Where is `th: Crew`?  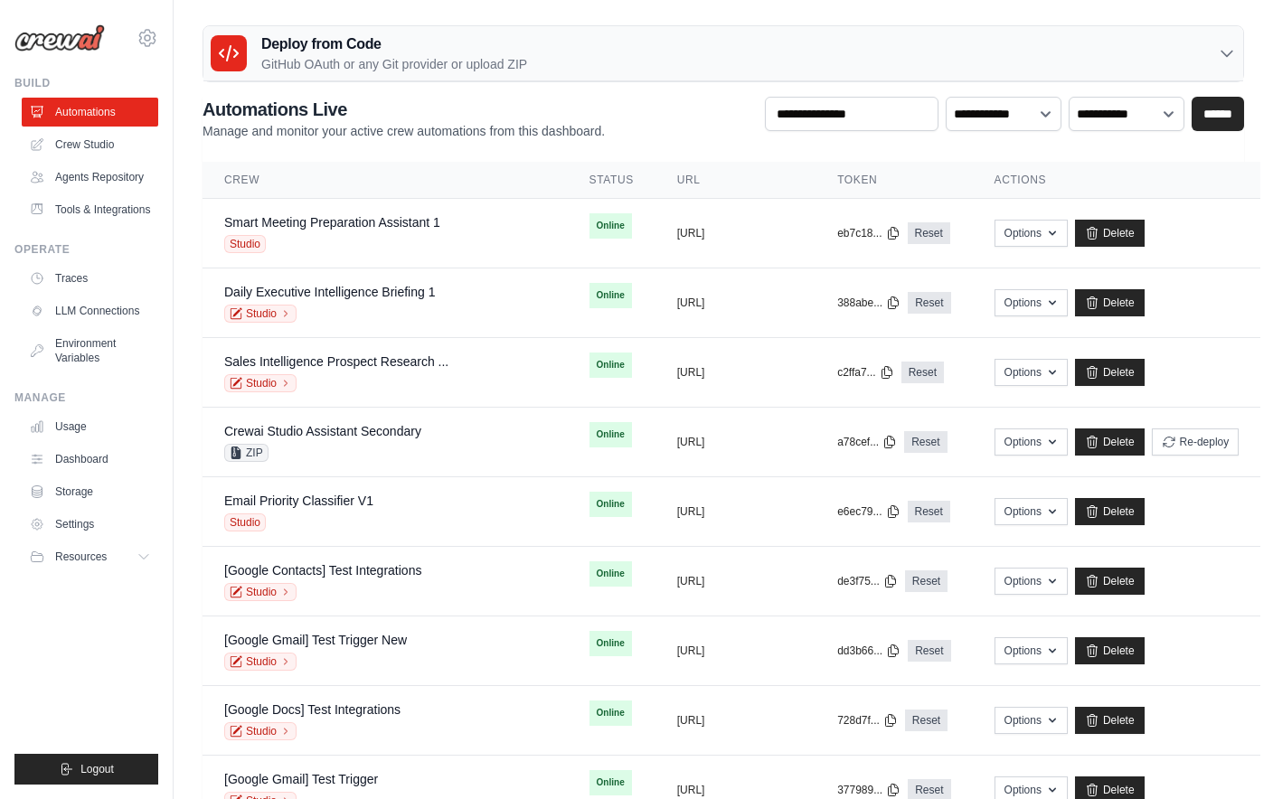 th: Crew is located at coordinates (385, 180).